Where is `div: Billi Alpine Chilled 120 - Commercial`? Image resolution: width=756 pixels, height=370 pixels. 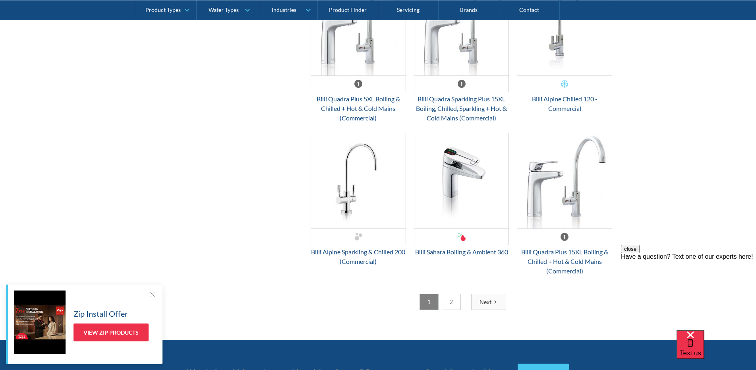
div: Billi Alpine Chilled 120 - Commercial is located at coordinates (564, 104).